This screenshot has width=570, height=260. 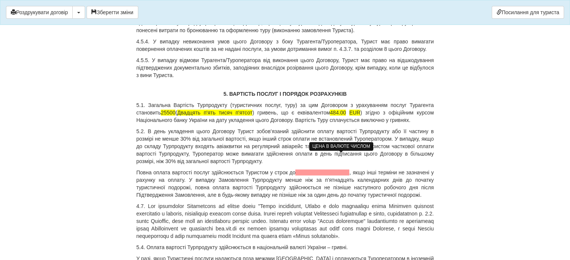 I want to click on button: Зберегти зміни, so click(x=112, y=12).